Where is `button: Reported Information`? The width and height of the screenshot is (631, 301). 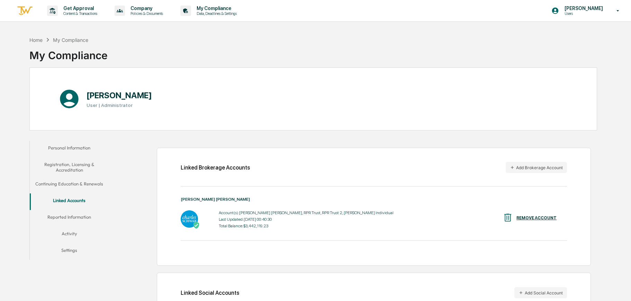 button: Reported Information is located at coordinates (69, 218).